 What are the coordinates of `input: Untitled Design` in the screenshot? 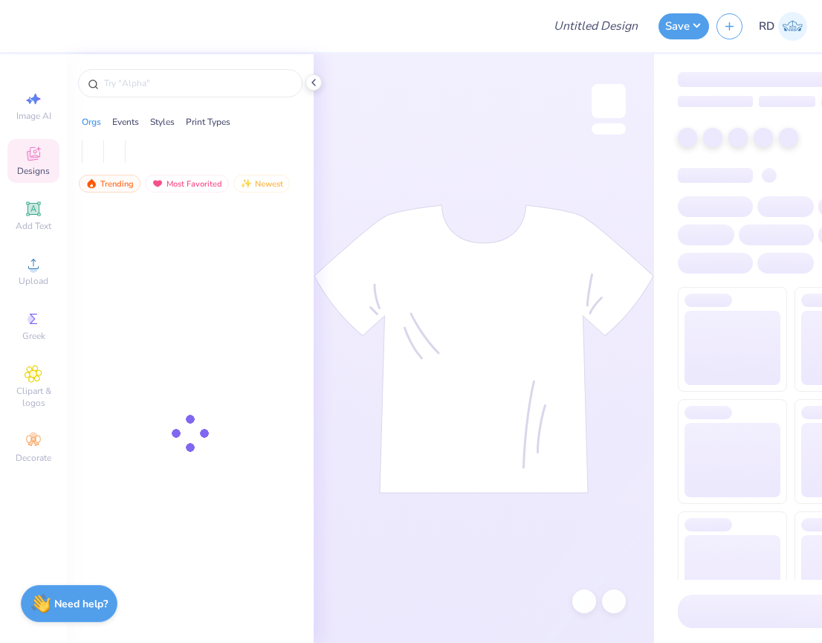 It's located at (596, 26).